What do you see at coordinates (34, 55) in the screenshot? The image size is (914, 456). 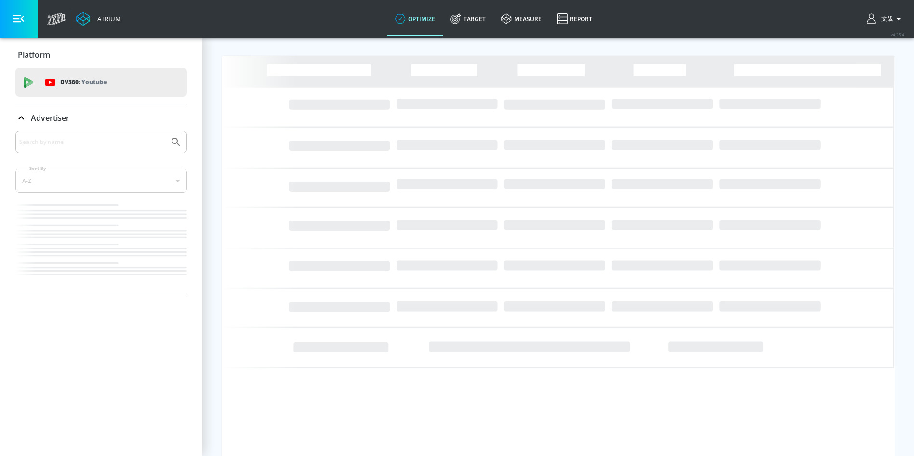 I see `p: Platform` at bounding box center [34, 55].